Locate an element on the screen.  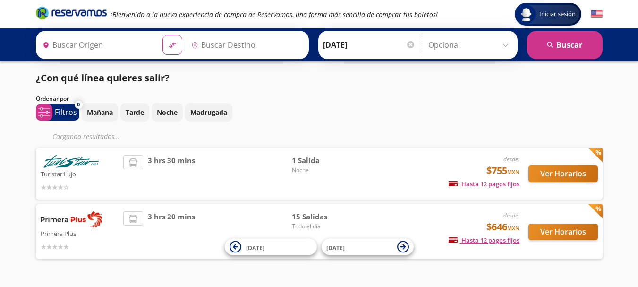
button: Madrugada is located at coordinates (209, 112).